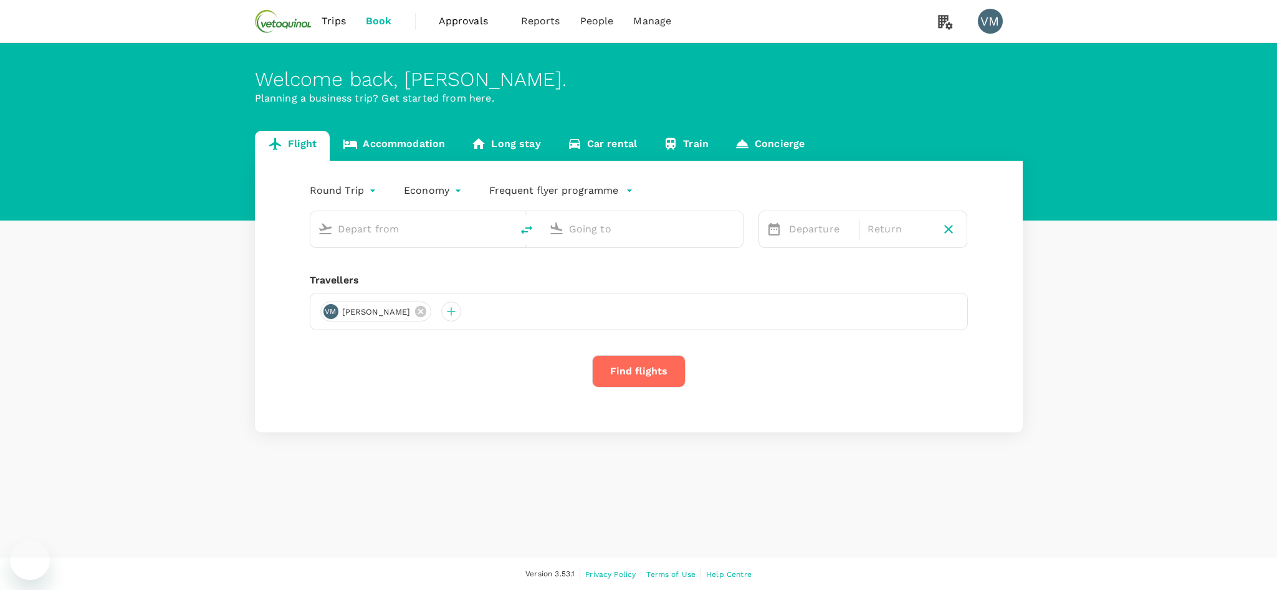  What do you see at coordinates (671, 575) in the screenshot?
I see `a: Terms of Use` at bounding box center [671, 575].